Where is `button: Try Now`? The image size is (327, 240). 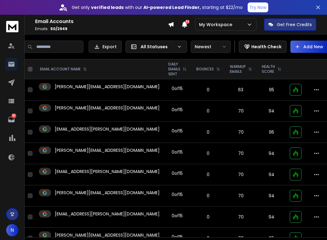
button: Try Now is located at coordinates (258, 7).